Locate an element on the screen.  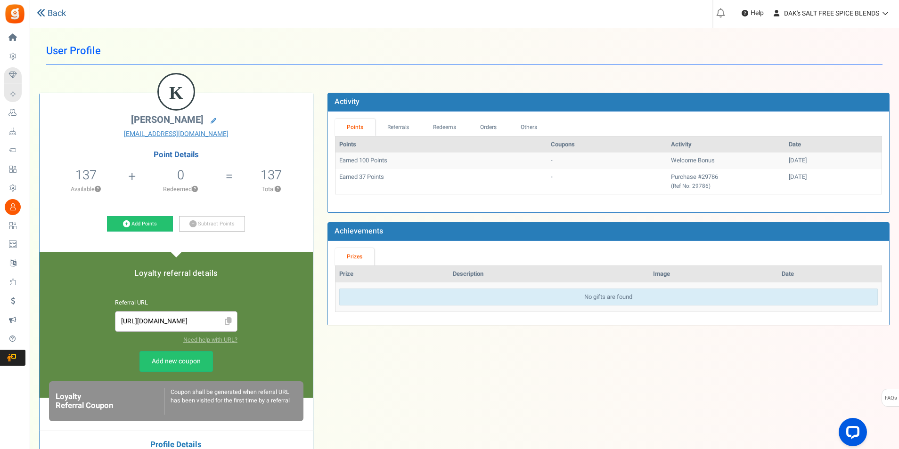
p: Redeemed is located at coordinates (180, 189).